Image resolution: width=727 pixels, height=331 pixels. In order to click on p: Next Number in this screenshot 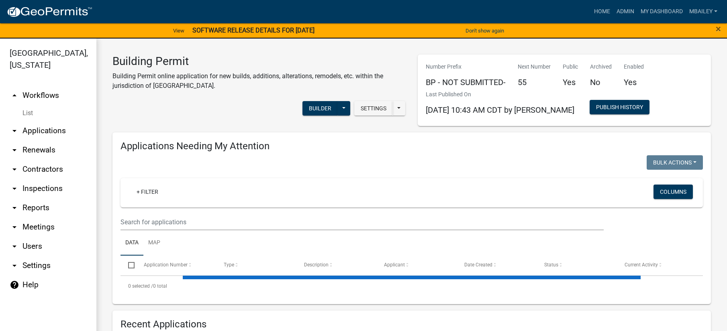, I will do `click(534, 67)`.